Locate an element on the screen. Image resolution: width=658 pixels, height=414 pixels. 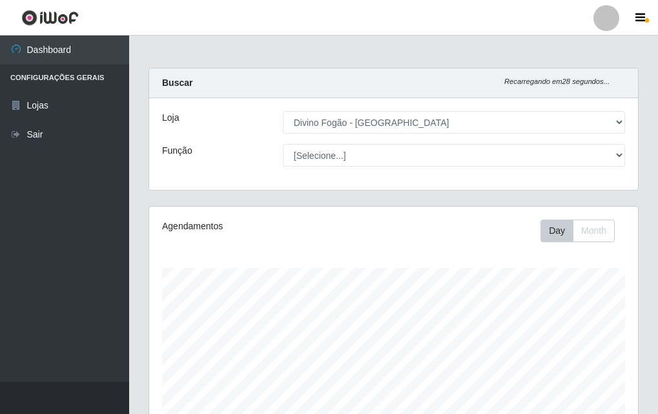
div: Toolbar with button groups is located at coordinates (583, 231).